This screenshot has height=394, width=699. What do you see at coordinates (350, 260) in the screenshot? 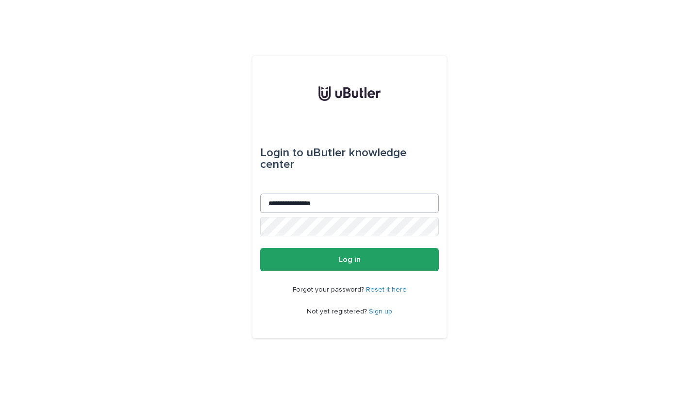
I see `span: Log in` at bounding box center [350, 260].